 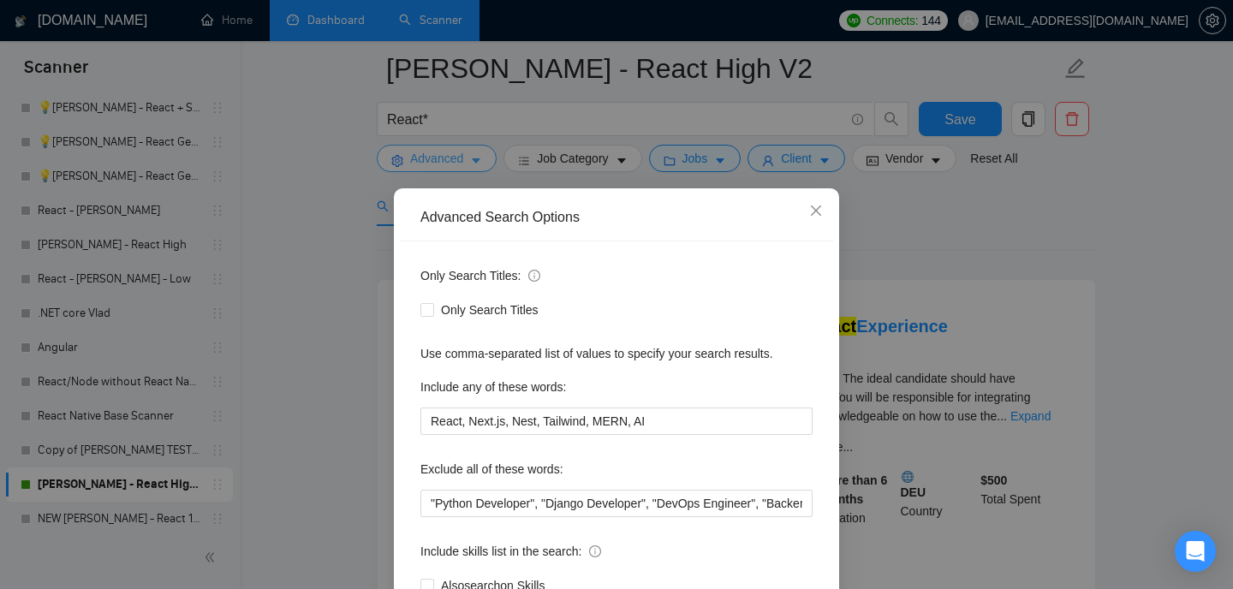 What do you see at coordinates (816, 211) in the screenshot?
I see `button: Close` at bounding box center [816, 211].